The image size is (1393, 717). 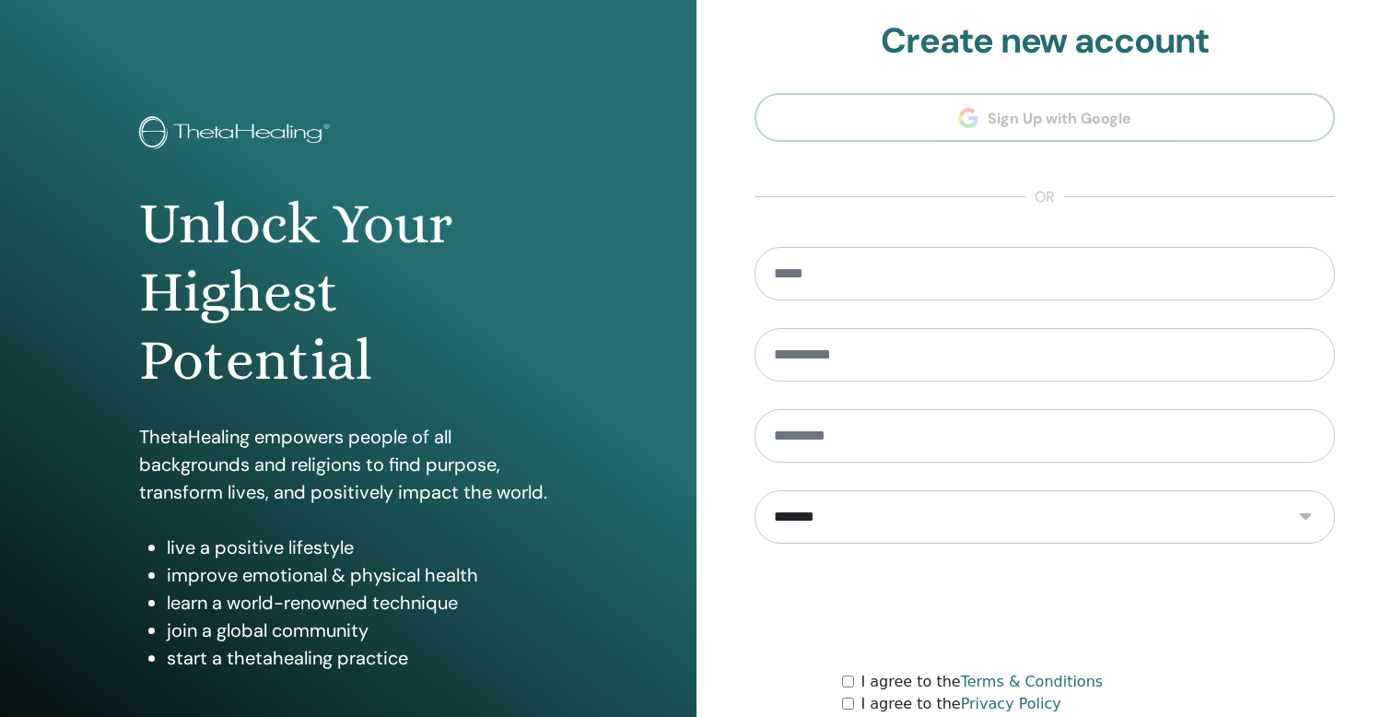 What do you see at coordinates (1045, 41) in the screenshot?
I see `h2: Create new account` at bounding box center [1045, 41].